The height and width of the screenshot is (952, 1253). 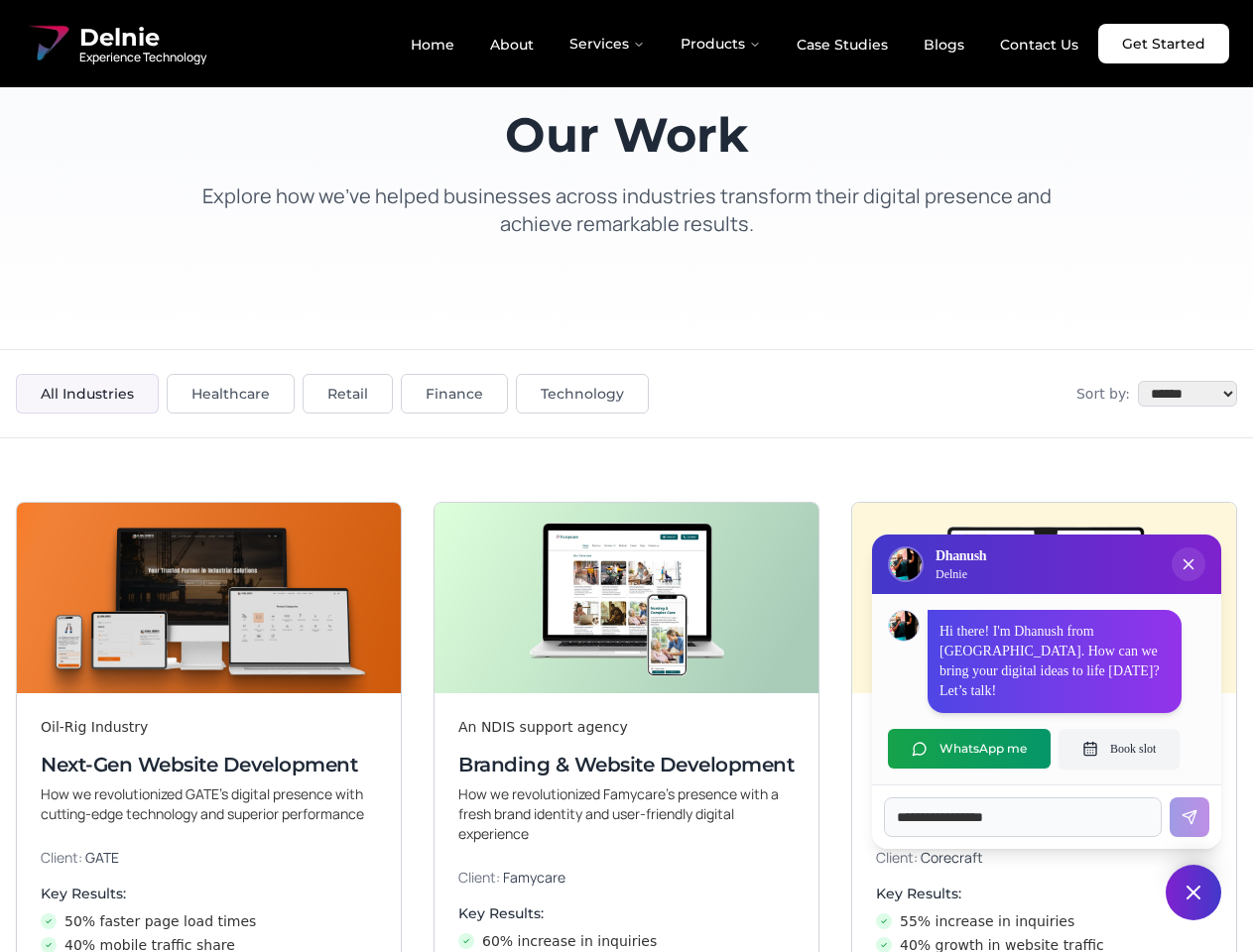 I want to click on button: Close chat, so click(x=1194, y=893).